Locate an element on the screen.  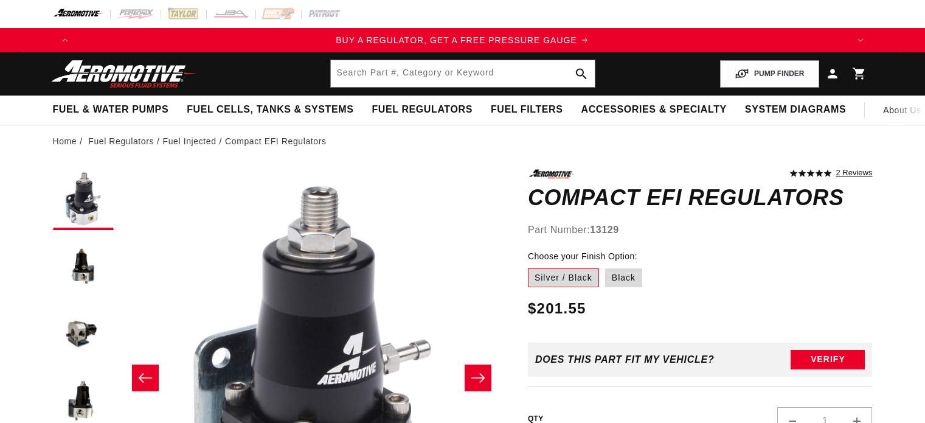
button: Slide right is located at coordinates (478, 378).